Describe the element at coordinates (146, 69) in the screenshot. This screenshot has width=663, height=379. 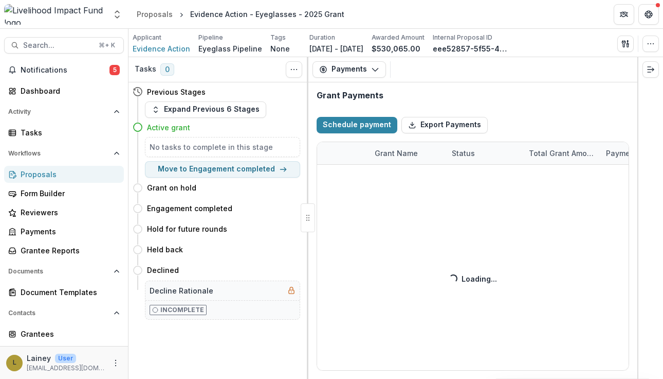
I see `h3: Tasks` at that location.